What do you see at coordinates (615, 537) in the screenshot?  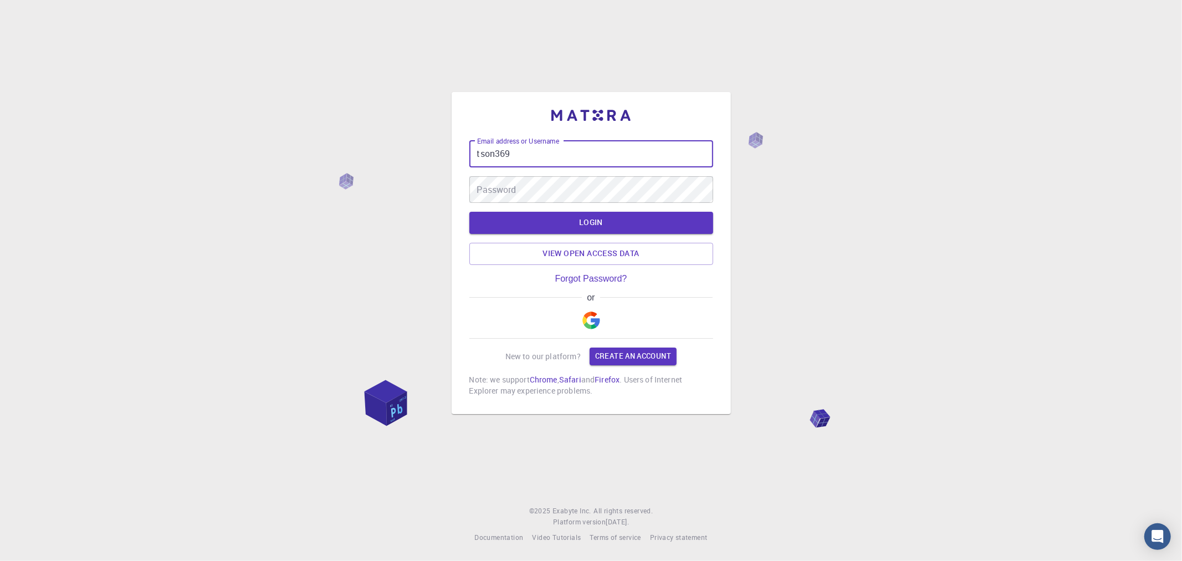 I see `span: Terms of service` at bounding box center [615, 537].